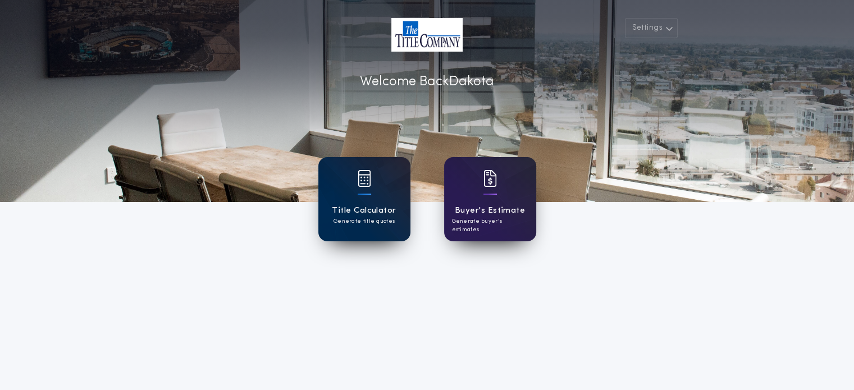  What do you see at coordinates (364, 221) in the screenshot?
I see `p: Generate title quotes` at bounding box center [364, 221].